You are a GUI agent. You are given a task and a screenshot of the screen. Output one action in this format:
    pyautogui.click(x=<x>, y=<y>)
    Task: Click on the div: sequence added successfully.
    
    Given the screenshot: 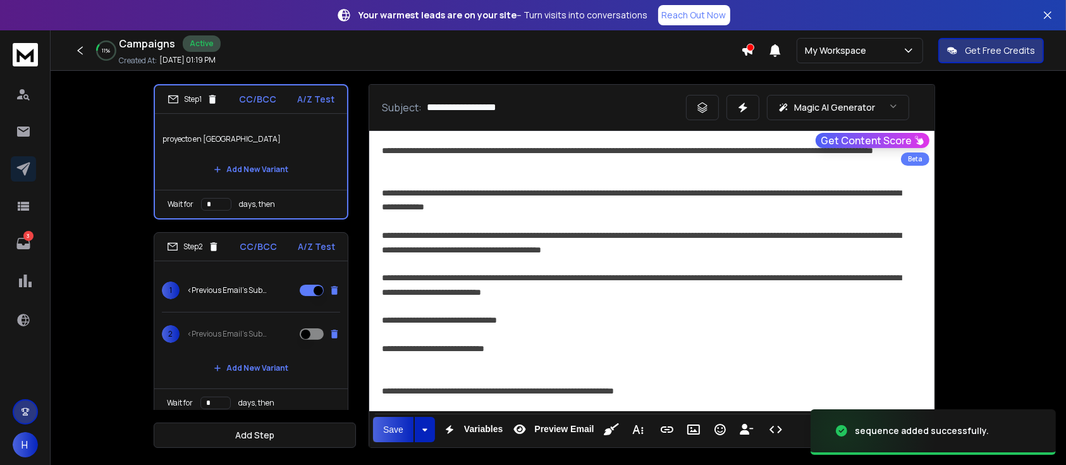 What is the action you would take?
    pyautogui.click(x=922, y=431)
    